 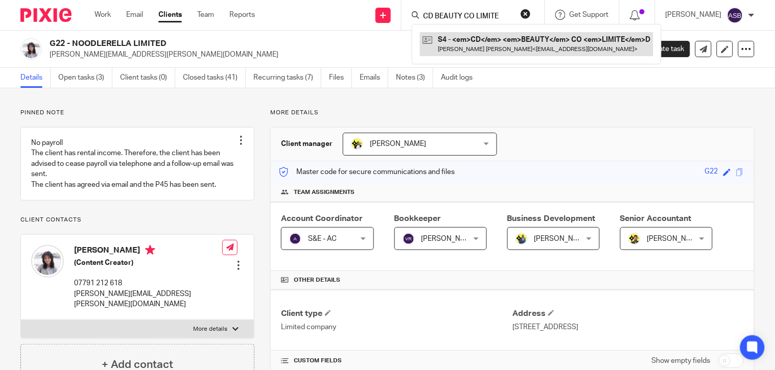 What do you see at coordinates (551, 219) in the screenshot?
I see `span: Business Development` at bounding box center [551, 219].